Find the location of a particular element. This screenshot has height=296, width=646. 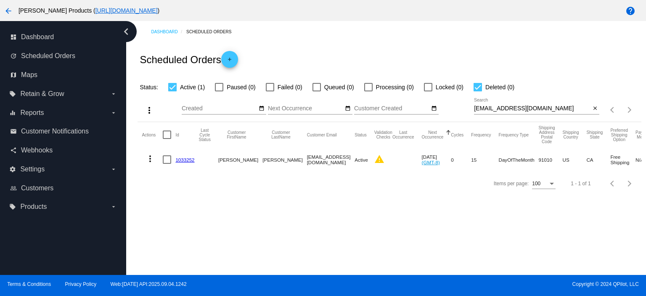

span: Customers is located at coordinates (37, 188).